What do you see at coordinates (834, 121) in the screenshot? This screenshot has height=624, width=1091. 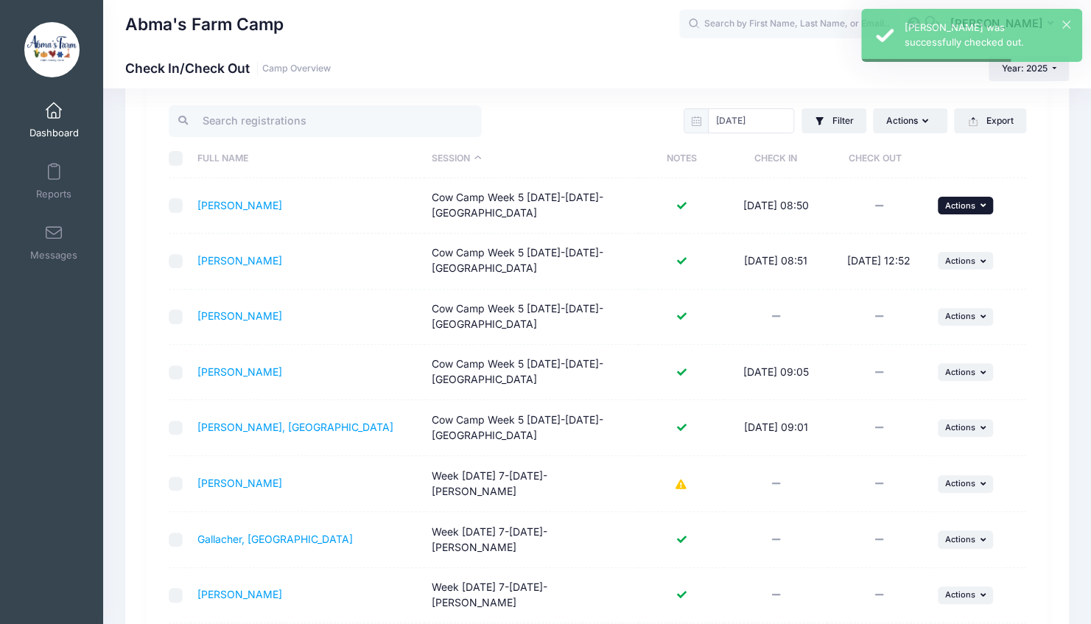 I see `button: Filter` at bounding box center [834, 121].